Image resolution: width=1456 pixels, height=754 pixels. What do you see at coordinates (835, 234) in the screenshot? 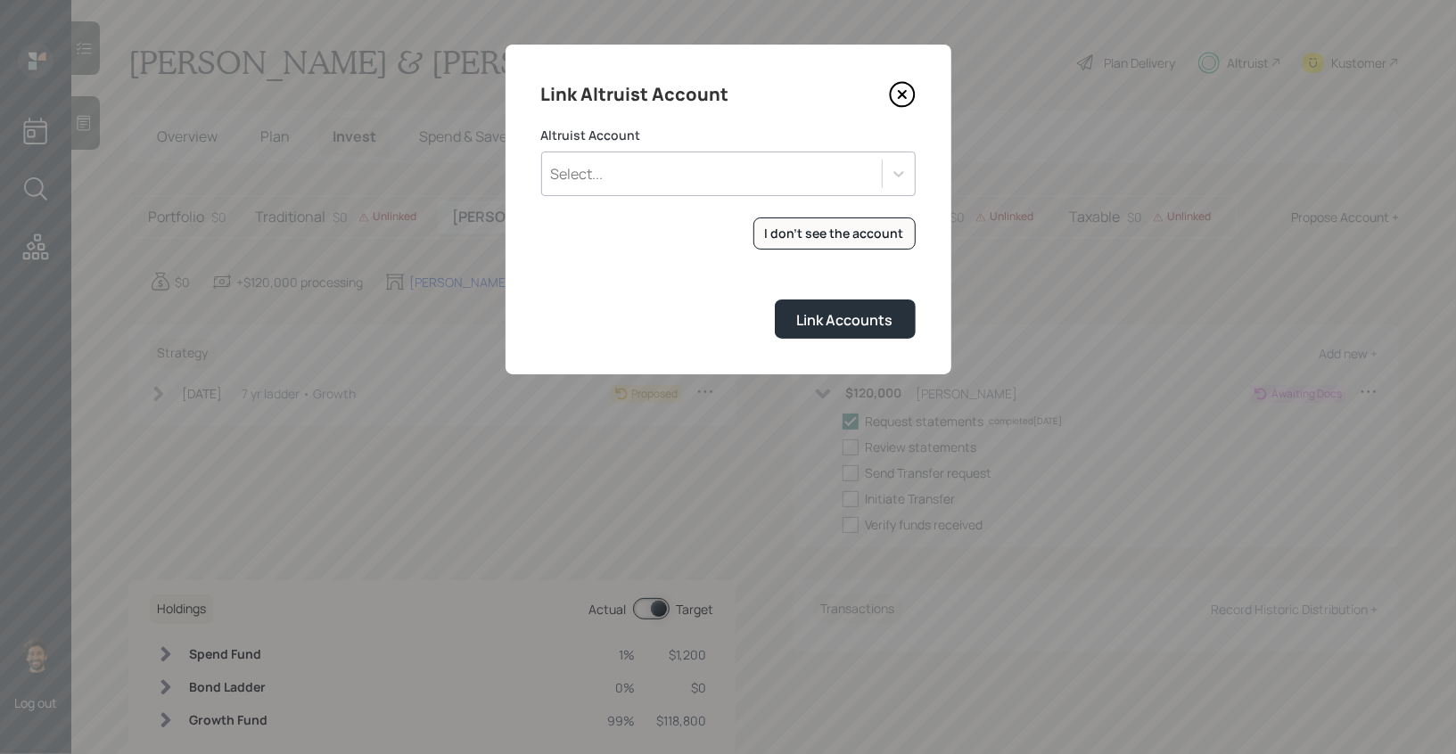
I see `div: I don't see the account` at bounding box center [835, 234].